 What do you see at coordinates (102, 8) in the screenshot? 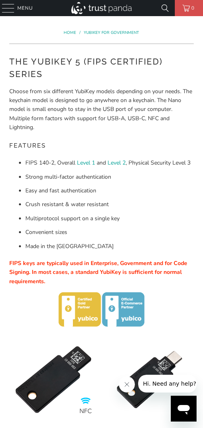
I see `img: Trust Panda Australia` at bounding box center [102, 8].